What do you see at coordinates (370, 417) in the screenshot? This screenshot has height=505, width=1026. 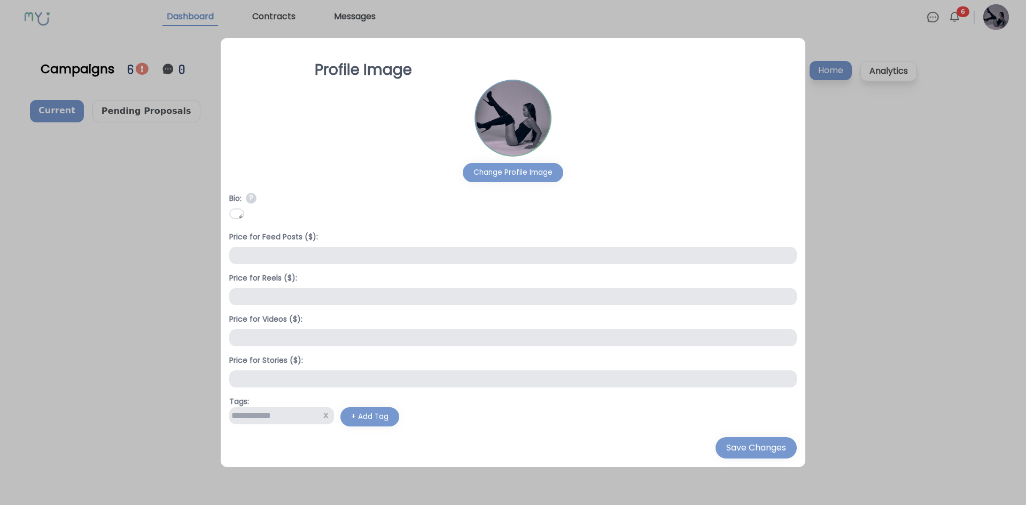 I see `button: + Add Tag` at bounding box center [370, 417].